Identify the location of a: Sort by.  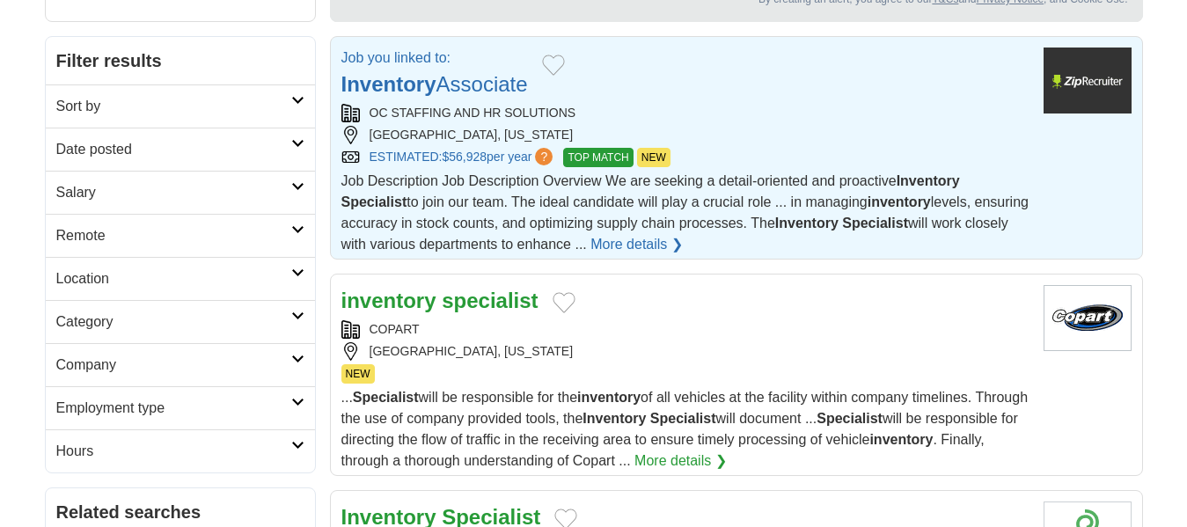
(180, 106).